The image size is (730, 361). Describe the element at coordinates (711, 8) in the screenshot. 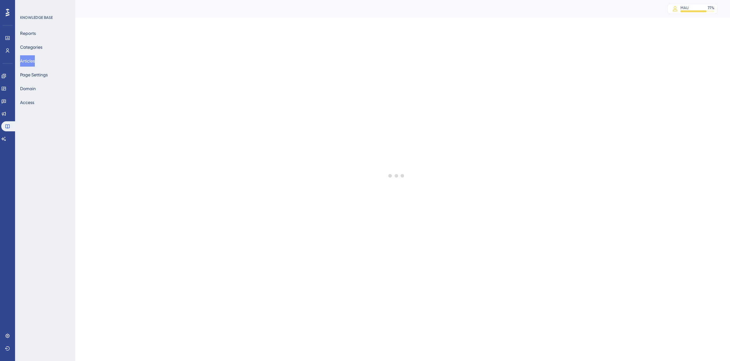

I see `div: 77 %` at that location.